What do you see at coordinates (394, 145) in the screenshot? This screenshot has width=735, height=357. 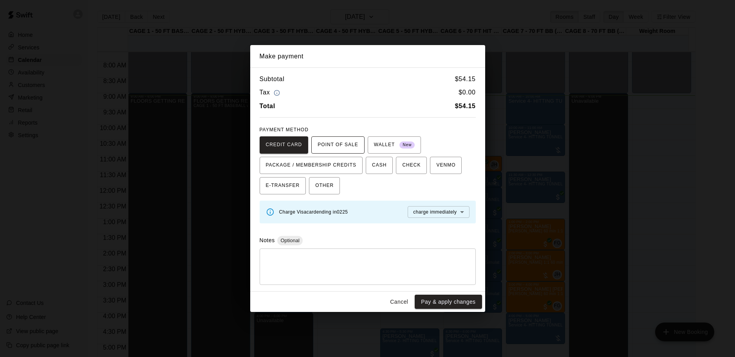 I see `button: WALLET New` at bounding box center [394, 145].